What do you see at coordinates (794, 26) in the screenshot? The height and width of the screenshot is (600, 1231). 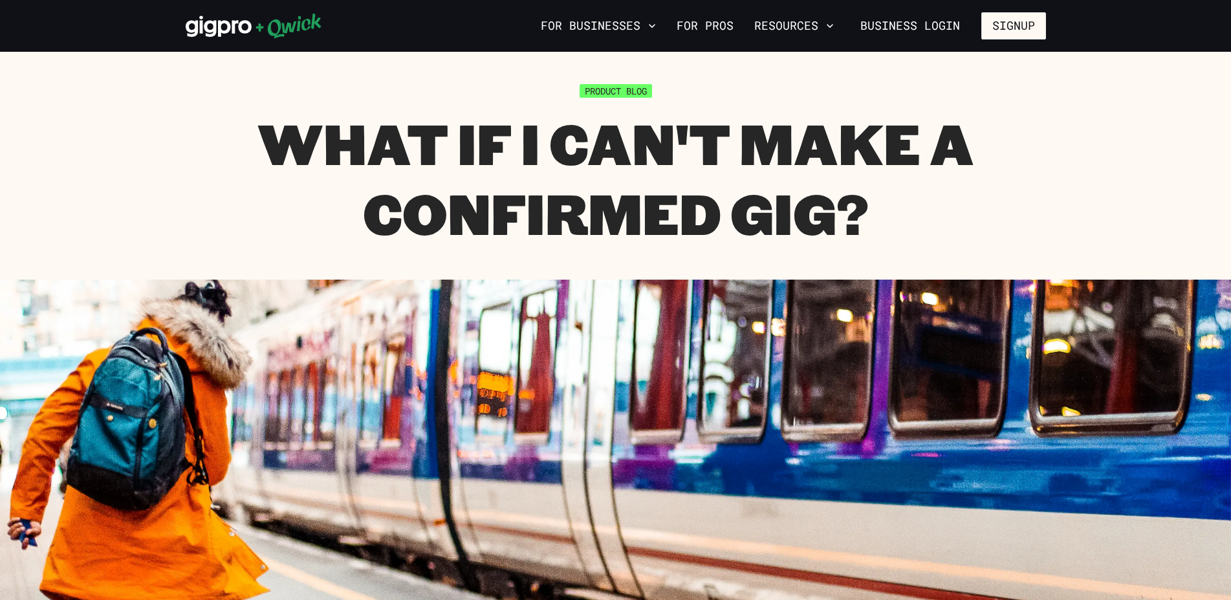 I see `button: Resources` at bounding box center [794, 26].